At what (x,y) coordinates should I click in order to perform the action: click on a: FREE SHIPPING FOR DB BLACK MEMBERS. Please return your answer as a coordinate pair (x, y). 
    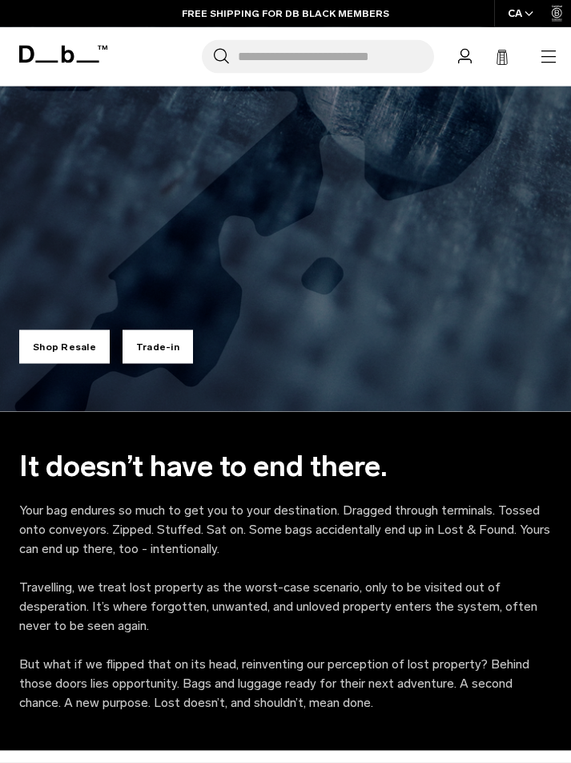
    Looking at the image, I should click on (285, 14).